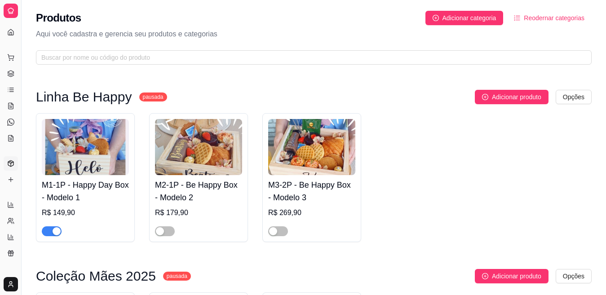  I want to click on div: R$ 149,90, so click(85, 213).